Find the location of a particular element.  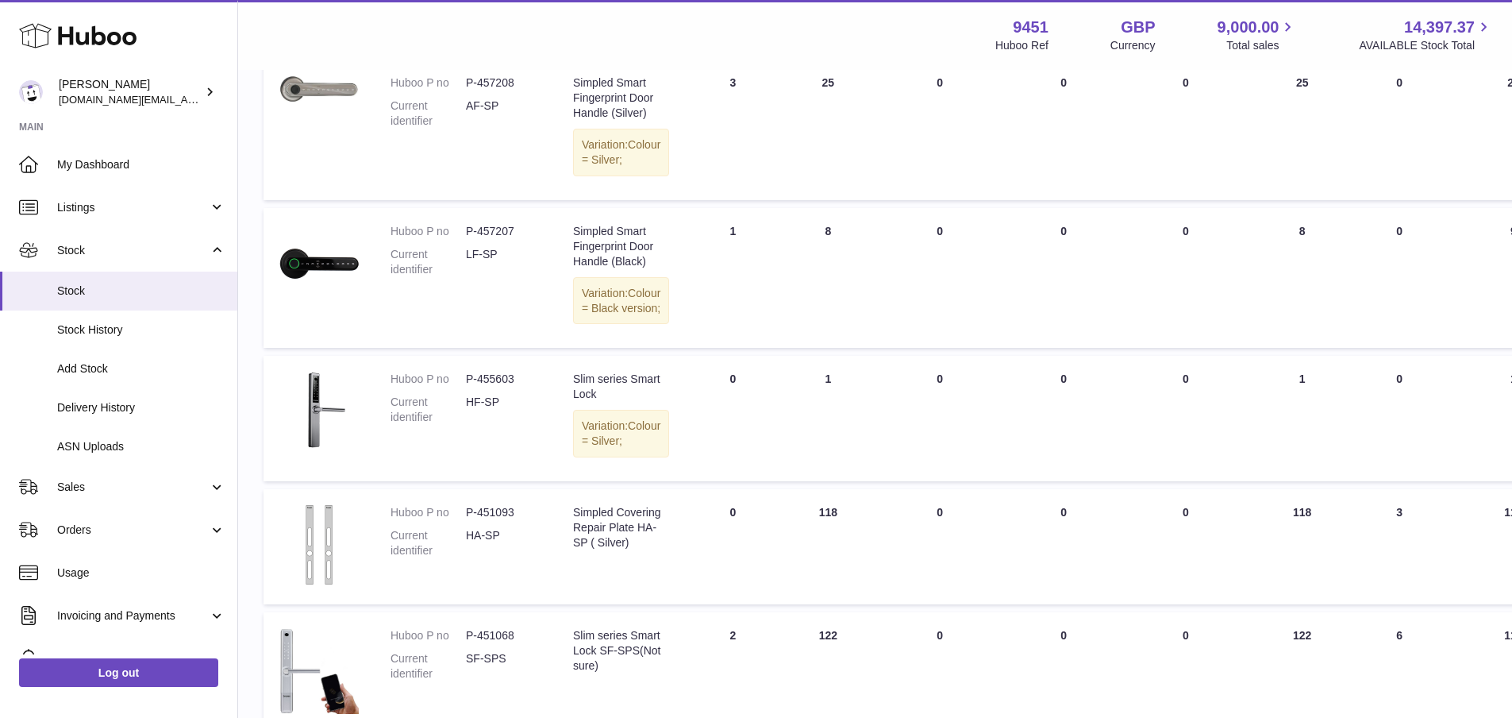

div: Currency is located at coordinates (1133, 45).